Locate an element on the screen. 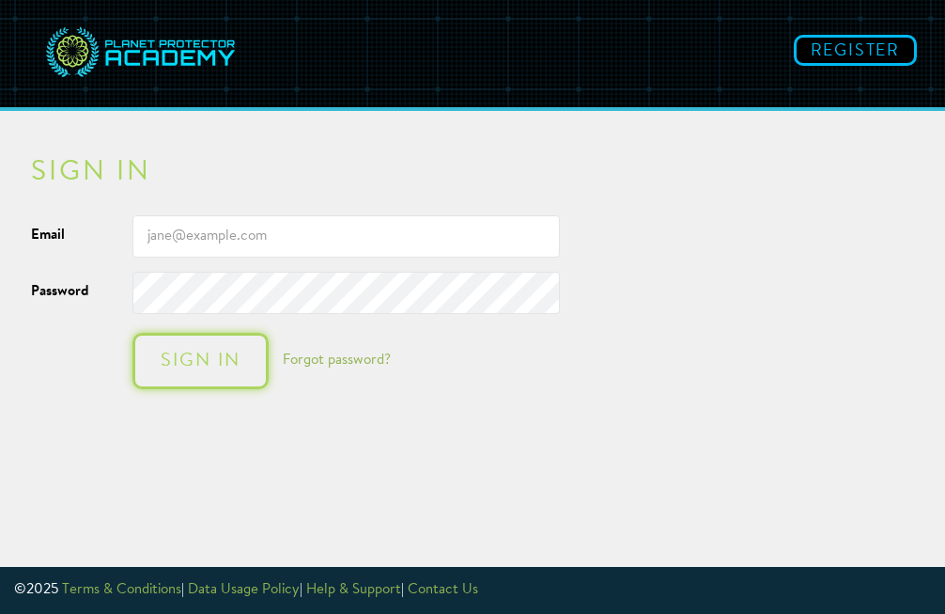 The width and height of the screenshot is (945, 614). img: svg+xml;base64,PD94bWwgdmVyc2lvbj0iMS4wIiBlbmNvZGluZz0idXRmLTgiPz4NCjwhLS0gR2VuZXJhdG9yOiBBZG9iZS... is located at coordinates (141, 54).